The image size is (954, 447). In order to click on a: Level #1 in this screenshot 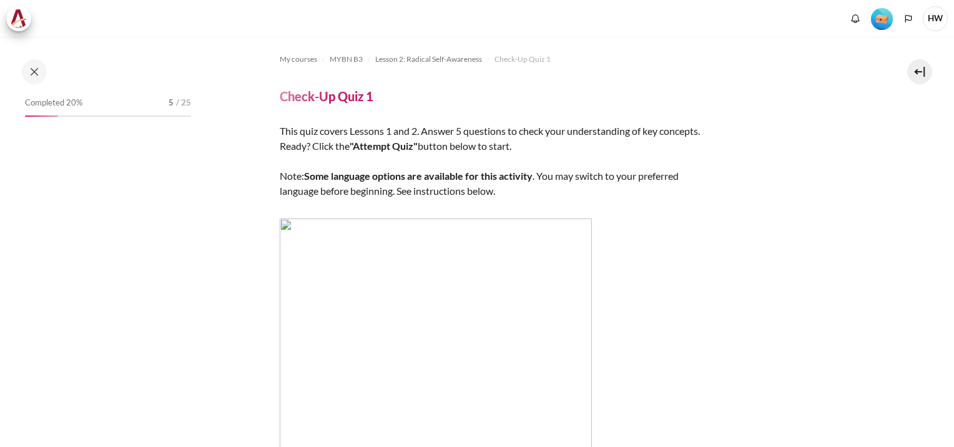, I will do `click(881, 18)`.